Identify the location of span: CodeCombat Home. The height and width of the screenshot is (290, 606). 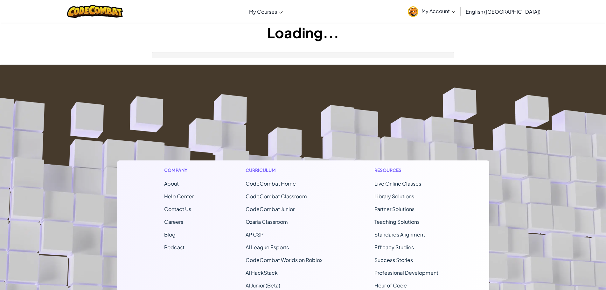
(271, 183).